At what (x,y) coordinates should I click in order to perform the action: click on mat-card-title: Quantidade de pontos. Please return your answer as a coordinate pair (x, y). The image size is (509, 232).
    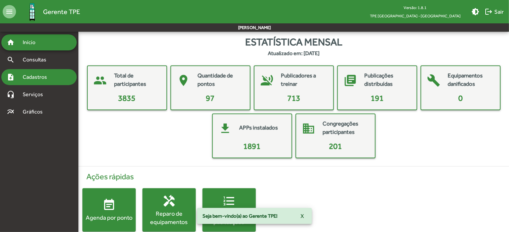
    Looking at the image, I should click on (220, 80).